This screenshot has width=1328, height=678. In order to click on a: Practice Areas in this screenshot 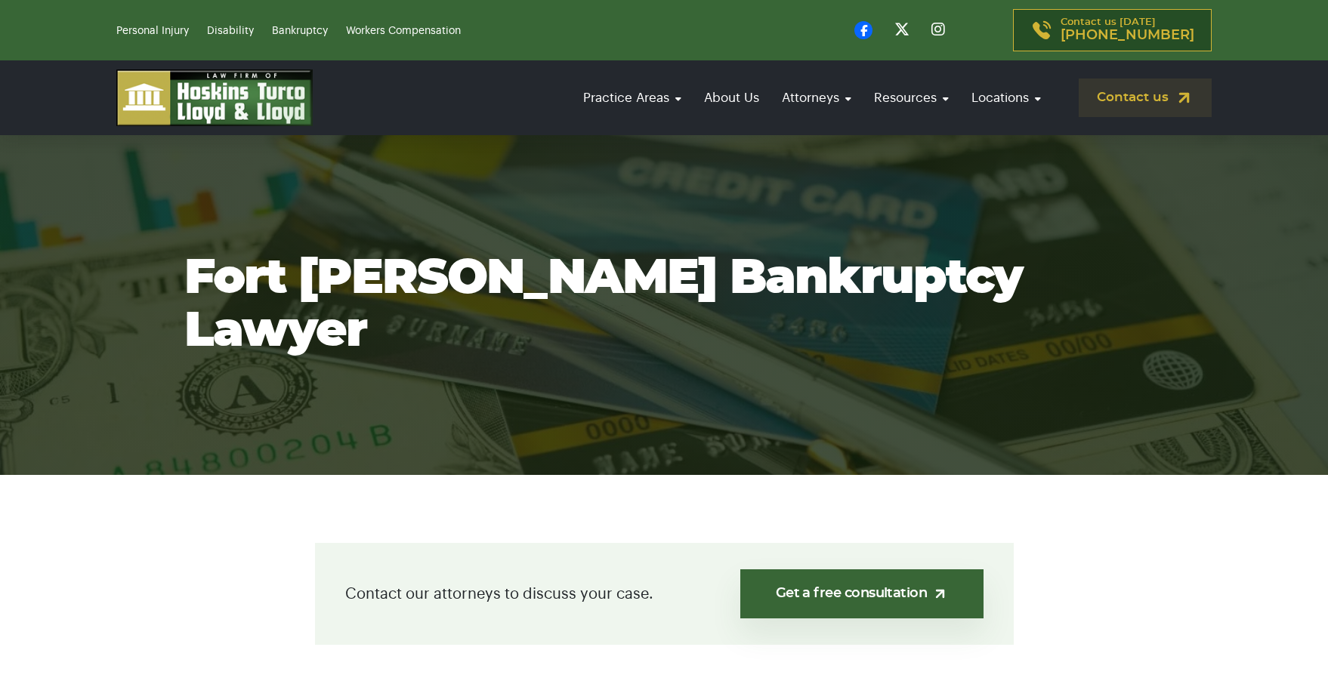, I will do `click(632, 97)`.